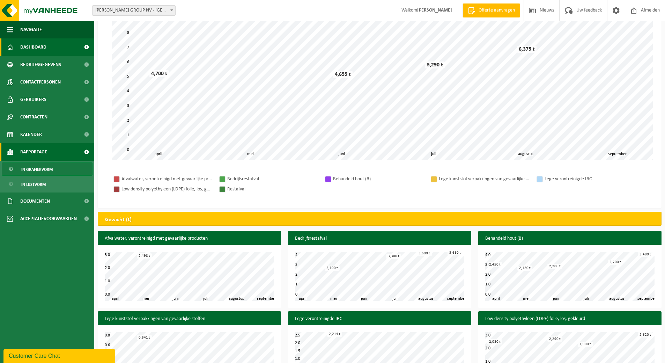 The image size is (665, 363). I want to click on div: 3,480 t, so click(645, 254).